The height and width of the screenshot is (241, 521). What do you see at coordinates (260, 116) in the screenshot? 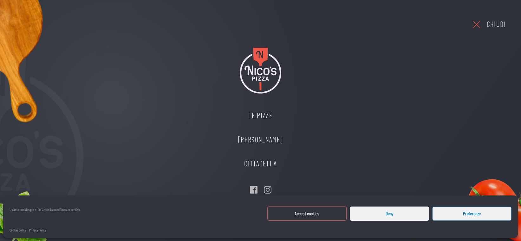
I see `a: Le Pizze` at bounding box center [260, 116].